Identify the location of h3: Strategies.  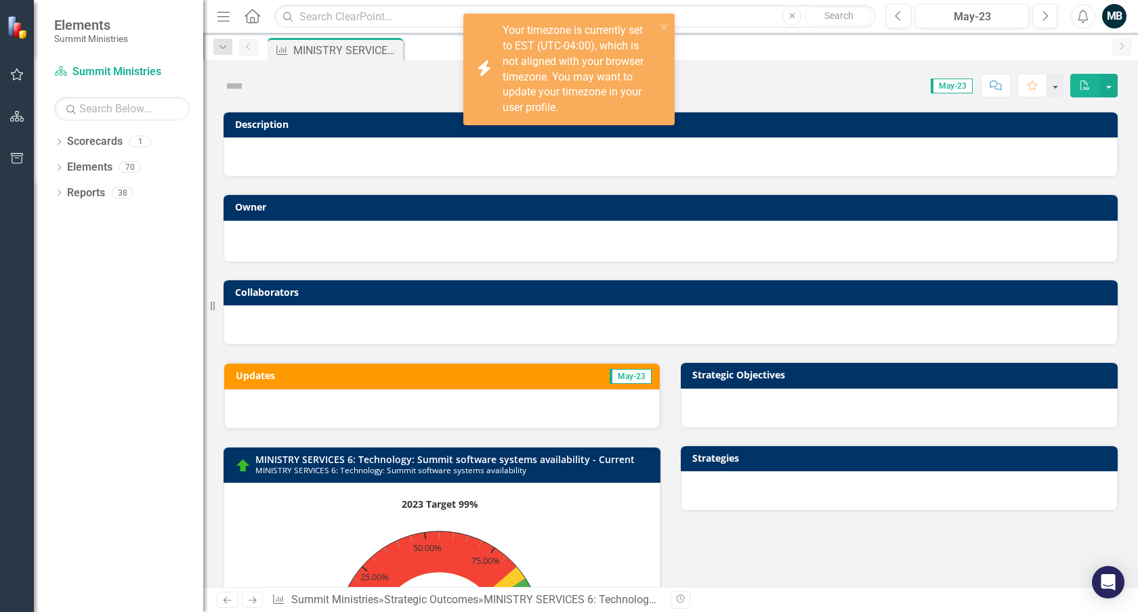
(901, 458).